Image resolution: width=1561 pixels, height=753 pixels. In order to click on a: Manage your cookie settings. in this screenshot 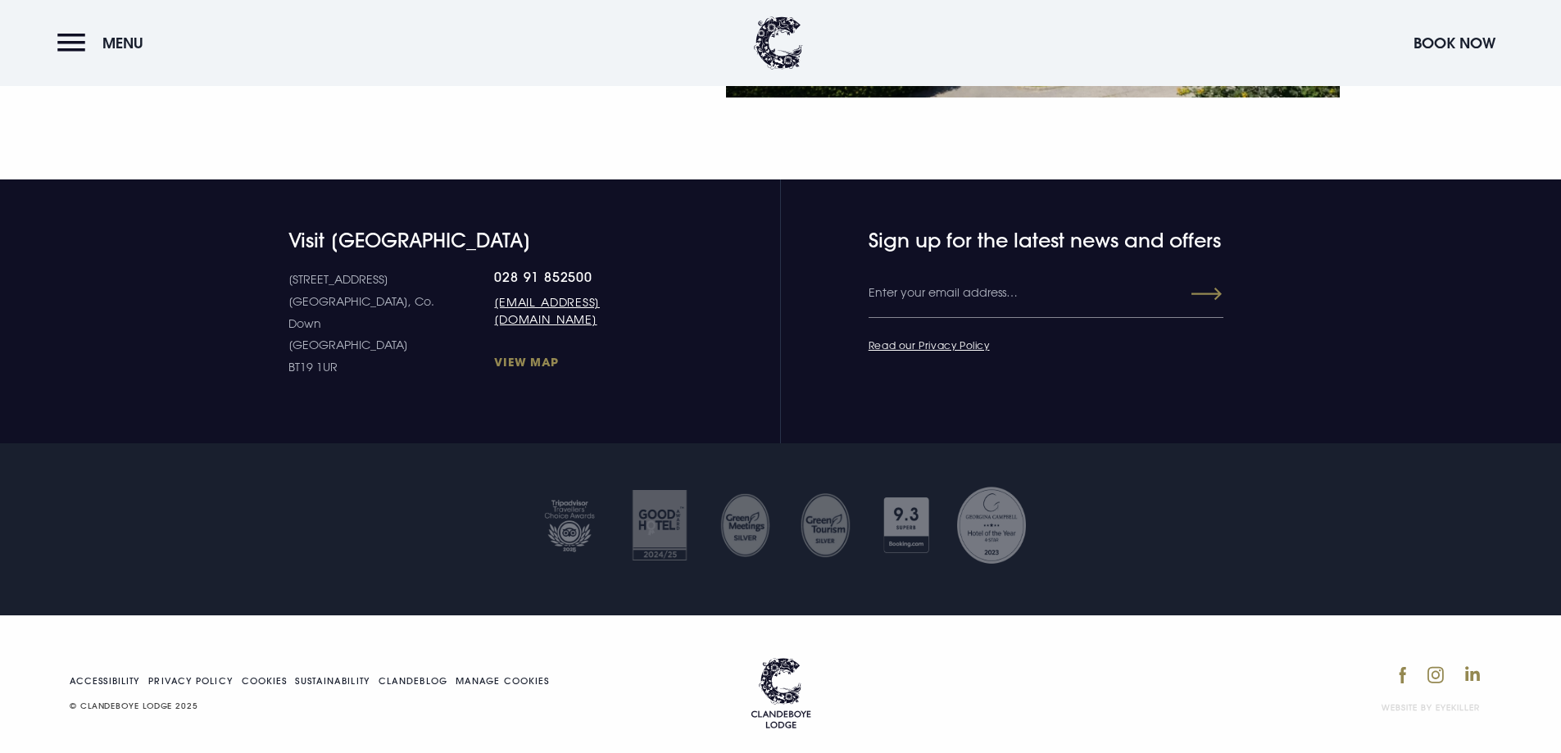, I will do `click(502, 681)`.